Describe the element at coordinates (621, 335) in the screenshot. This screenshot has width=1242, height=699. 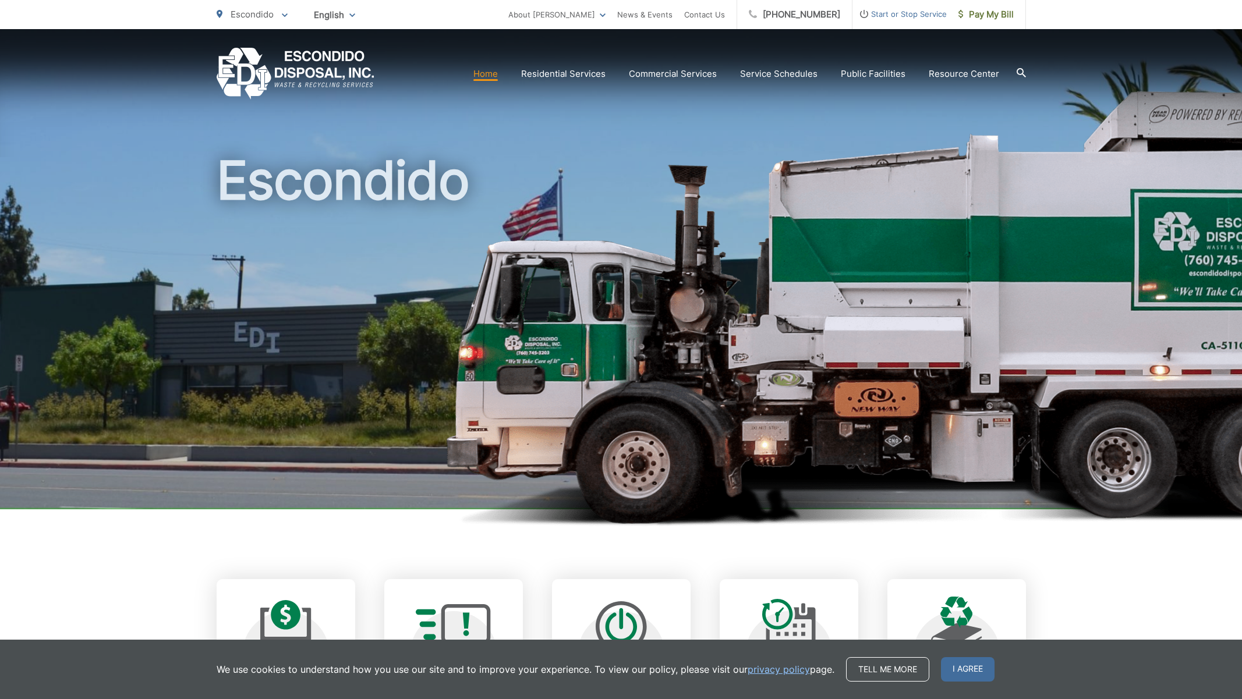
I see `h1: Escondido` at that location.